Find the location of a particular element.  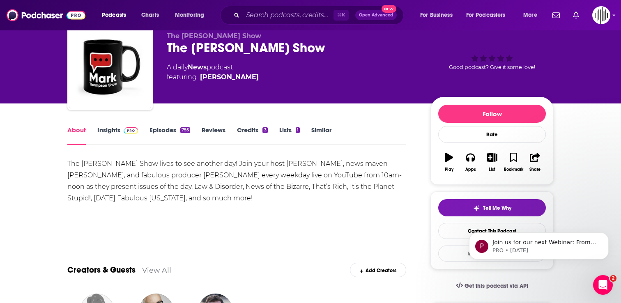

button: Show profile menu is located at coordinates (602, 15).